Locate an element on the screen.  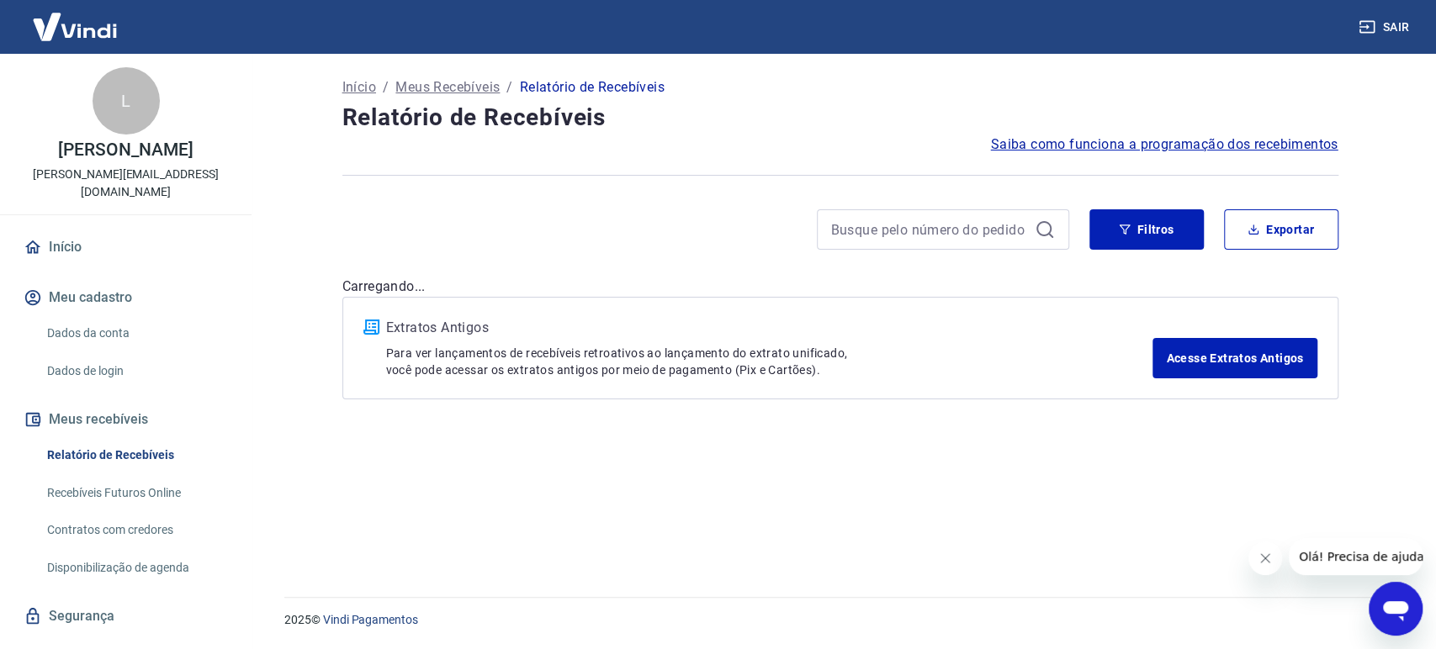
a: Dados da conta is located at coordinates (135, 333).